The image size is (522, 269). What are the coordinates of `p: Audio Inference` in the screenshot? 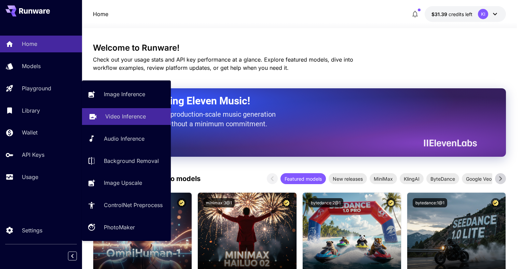 It's located at (124, 138).